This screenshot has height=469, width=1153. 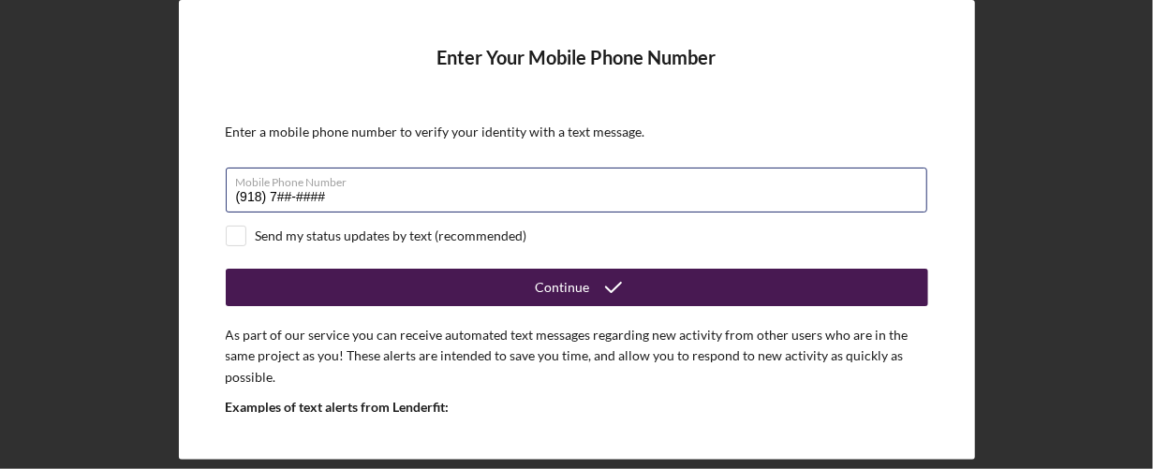 I want to click on div: Send my status updates by text (recommended), so click(x=391, y=236).